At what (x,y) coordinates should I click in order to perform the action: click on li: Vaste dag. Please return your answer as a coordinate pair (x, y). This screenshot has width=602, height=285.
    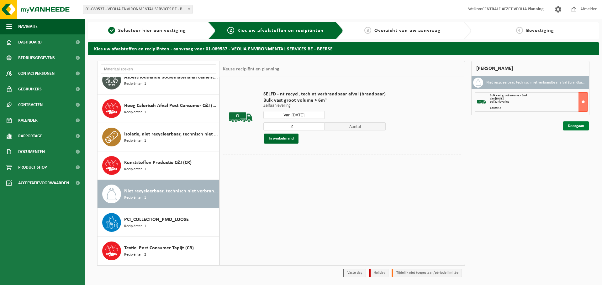
    Looking at the image, I should click on (354, 273).